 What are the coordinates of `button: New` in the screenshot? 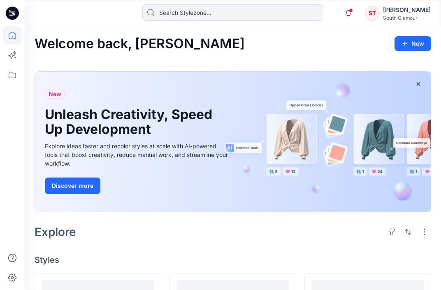 It's located at (413, 44).